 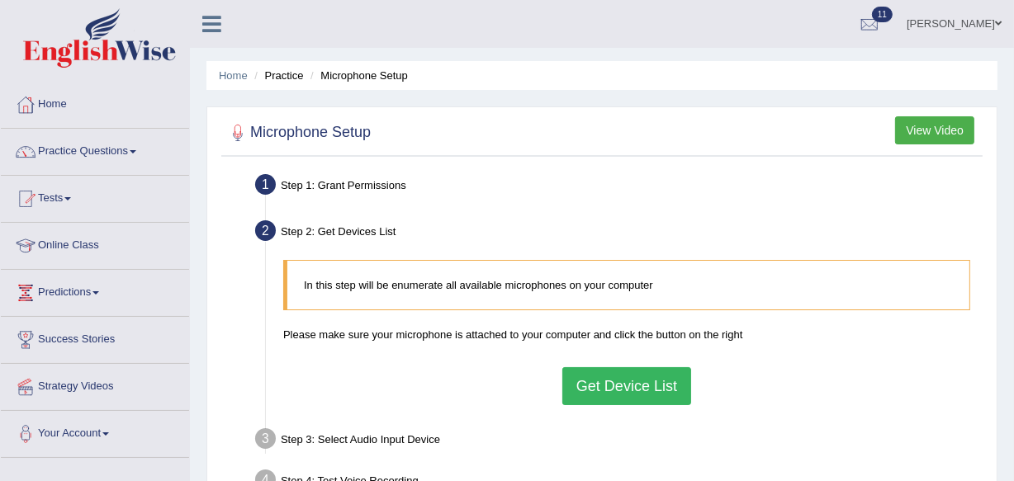 What do you see at coordinates (618, 234) in the screenshot?
I see `div: Step 2: Get Devices List` at bounding box center [618, 234].